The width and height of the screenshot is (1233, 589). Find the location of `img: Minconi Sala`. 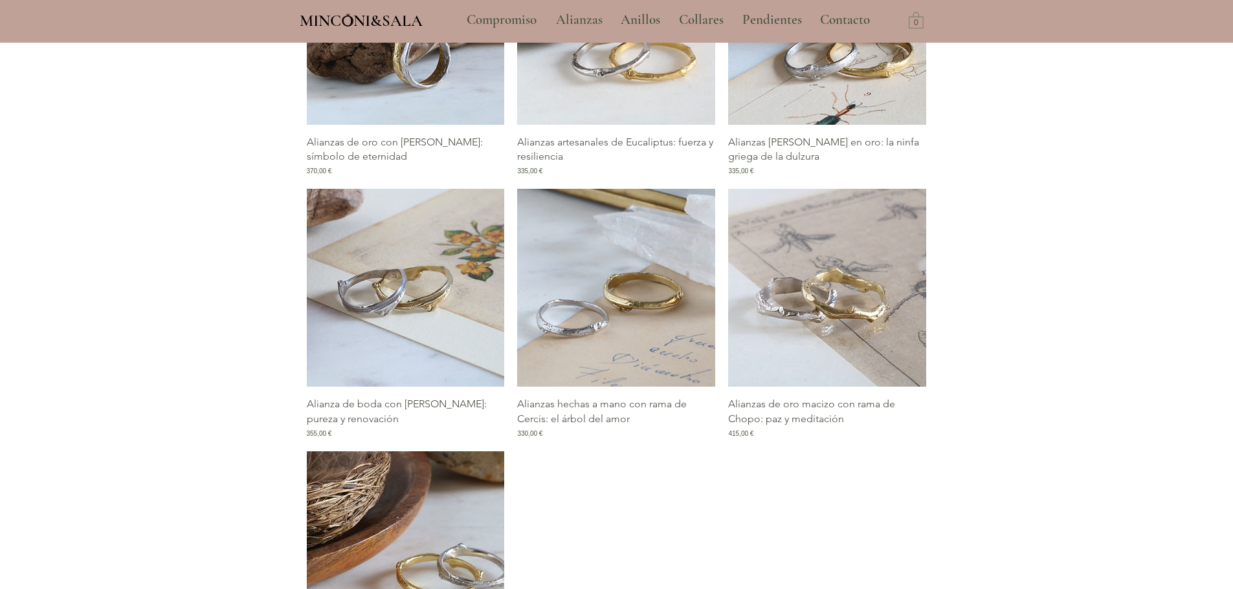

img: Minconi Sala is located at coordinates (347, 20).